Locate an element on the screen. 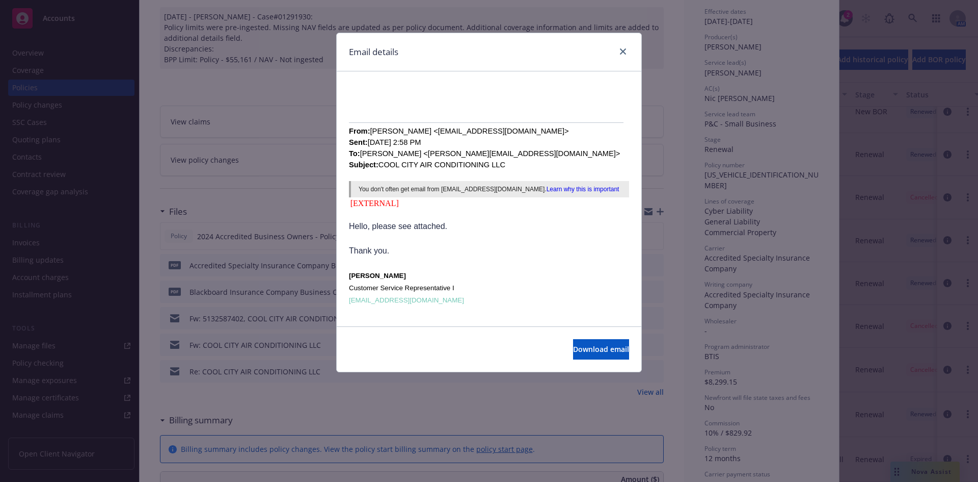  span: Customer Service Representative I is located at coordinates (402, 287).